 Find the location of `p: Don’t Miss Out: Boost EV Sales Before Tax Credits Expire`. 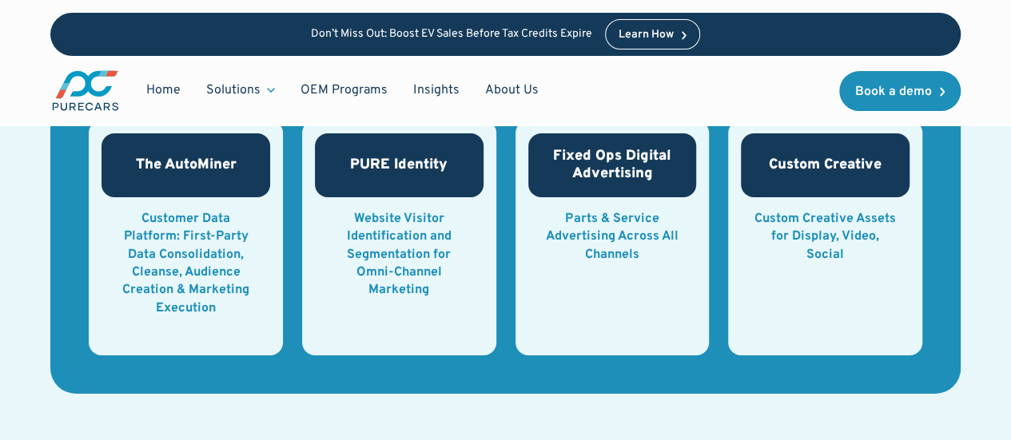

p: Don’t Miss Out: Boost EV Sales Before Tax Credits Expire is located at coordinates (451, 34).